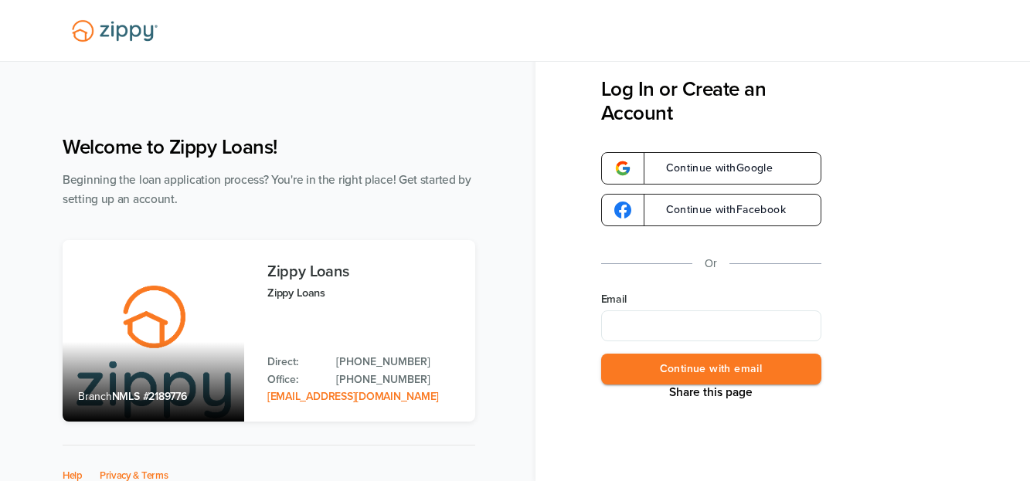  Describe the element at coordinates (711, 300) in the screenshot. I see `label: Email` at that location.